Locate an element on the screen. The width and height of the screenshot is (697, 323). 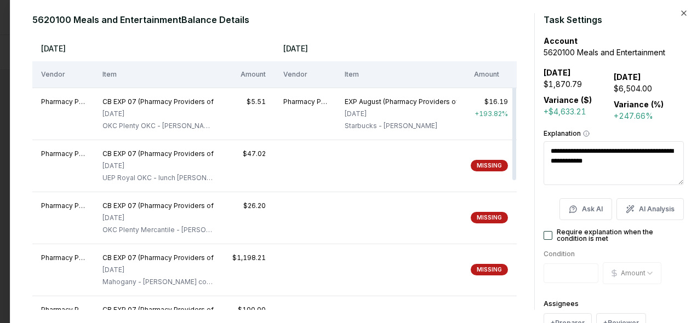
b: Account is located at coordinates (561, 41).